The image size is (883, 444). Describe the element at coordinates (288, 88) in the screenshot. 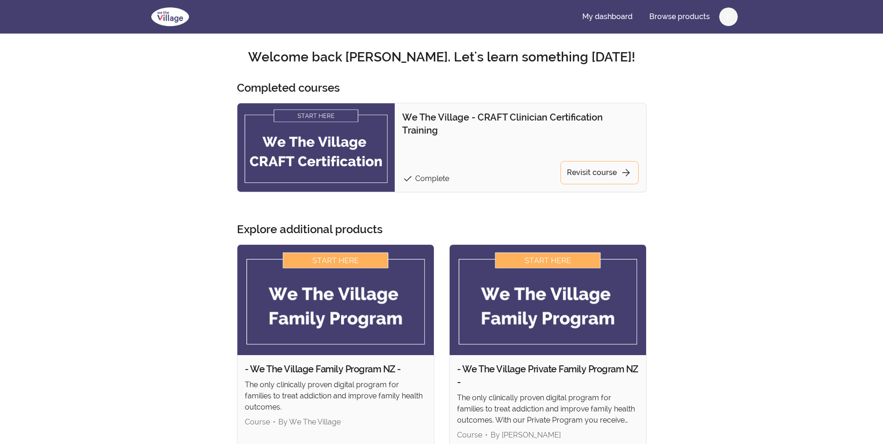

I see `h3: Completed courses` at that location.